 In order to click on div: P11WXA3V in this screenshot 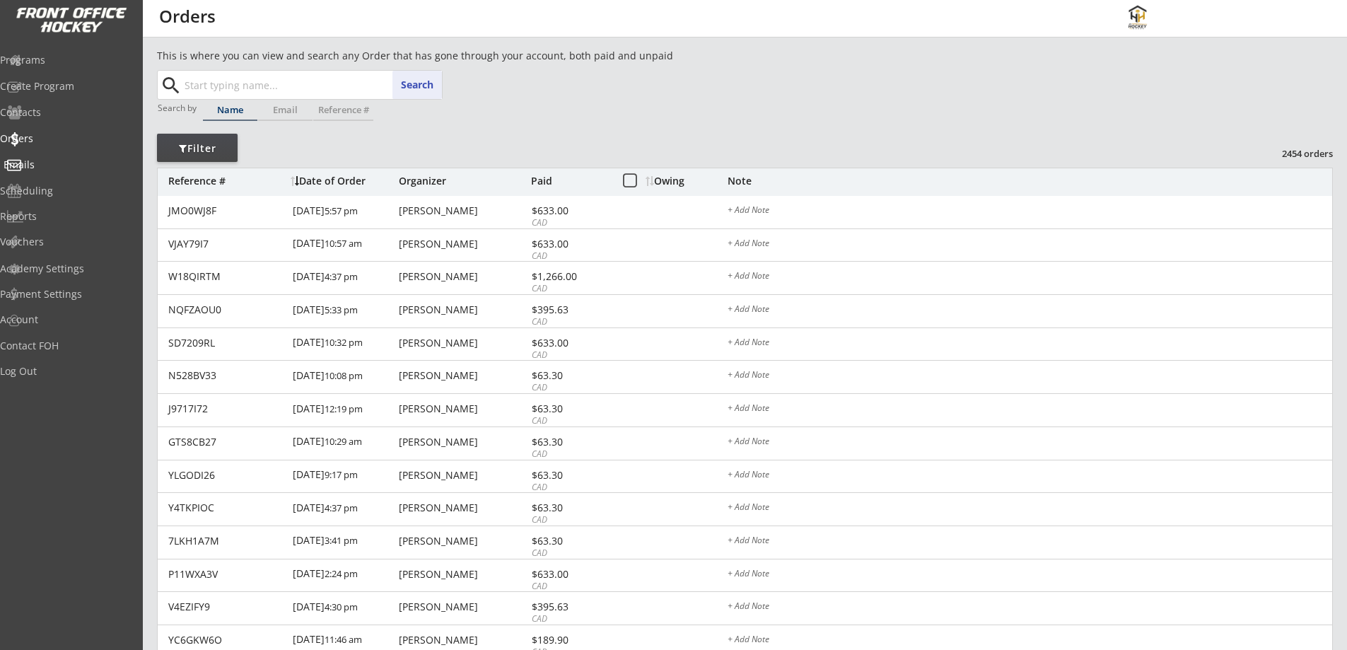, I will do `click(226, 574)`.